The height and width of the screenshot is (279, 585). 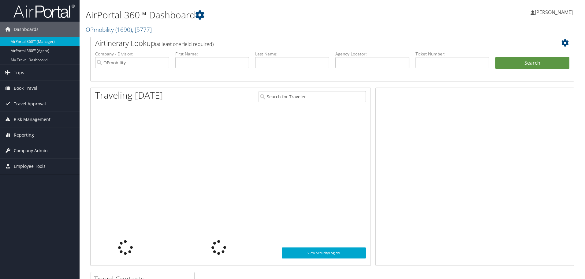 I want to click on label: Ticket Number:, so click(x=452, y=54).